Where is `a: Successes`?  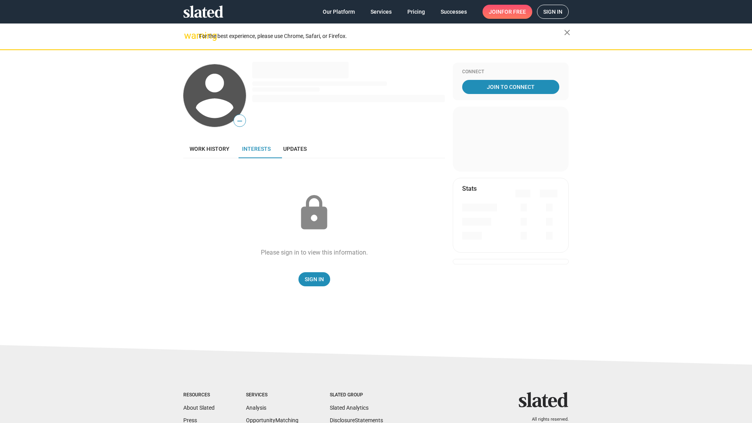
a: Successes is located at coordinates (453, 12).